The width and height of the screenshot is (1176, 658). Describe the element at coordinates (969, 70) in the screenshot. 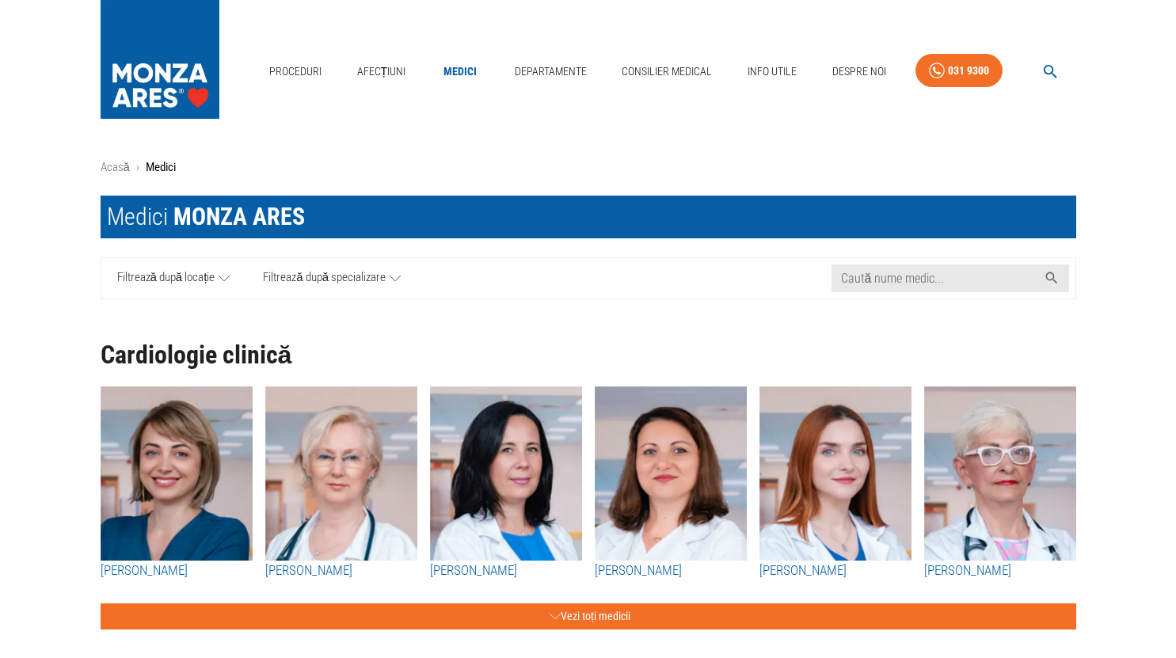

I see `div: 031 9300` at that location.